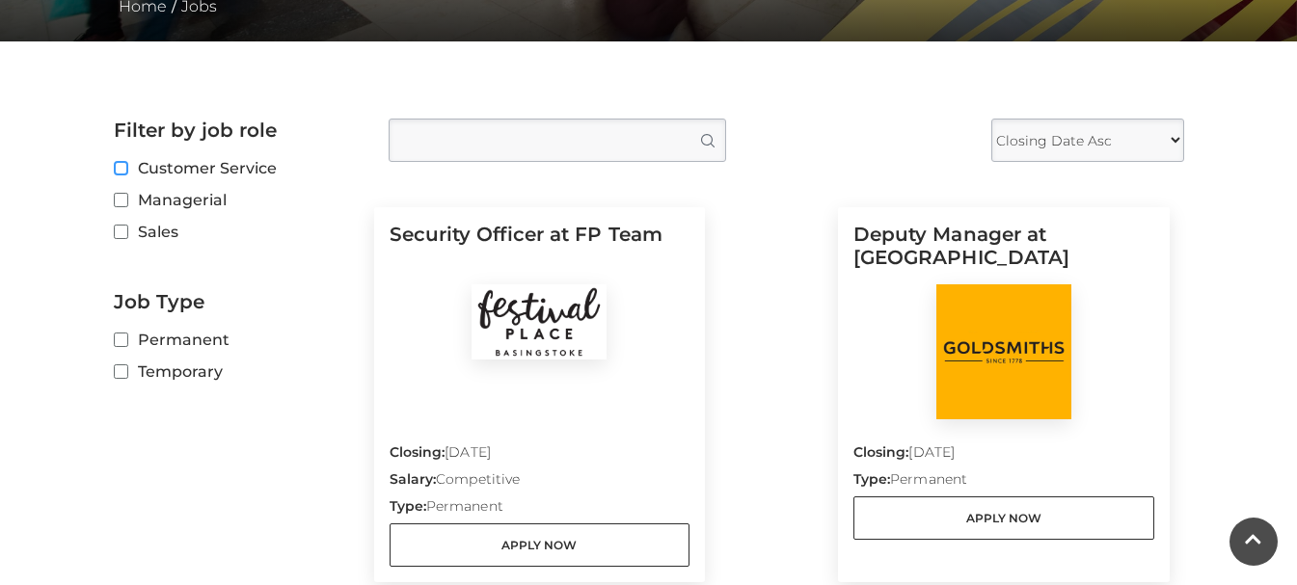 This screenshot has height=585, width=1297. Describe the element at coordinates (540, 483) in the screenshot. I see `p: Competitive` at that location.